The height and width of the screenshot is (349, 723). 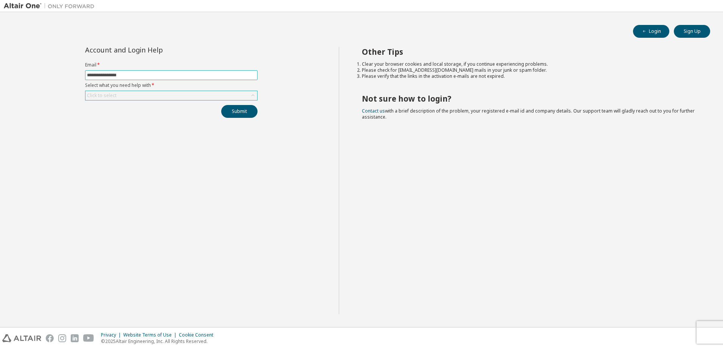 What do you see at coordinates (171, 85) in the screenshot?
I see `label: Select what you need help with` at bounding box center [171, 85].